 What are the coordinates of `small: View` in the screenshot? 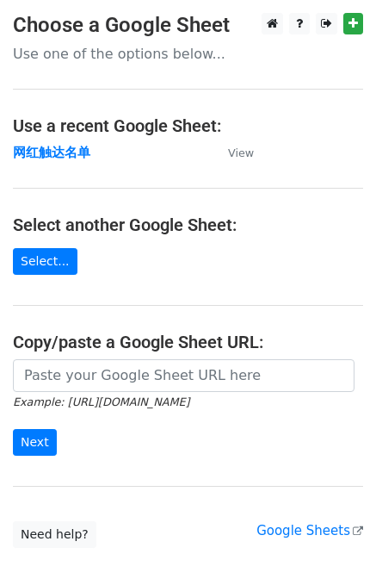 It's located at (241, 152).